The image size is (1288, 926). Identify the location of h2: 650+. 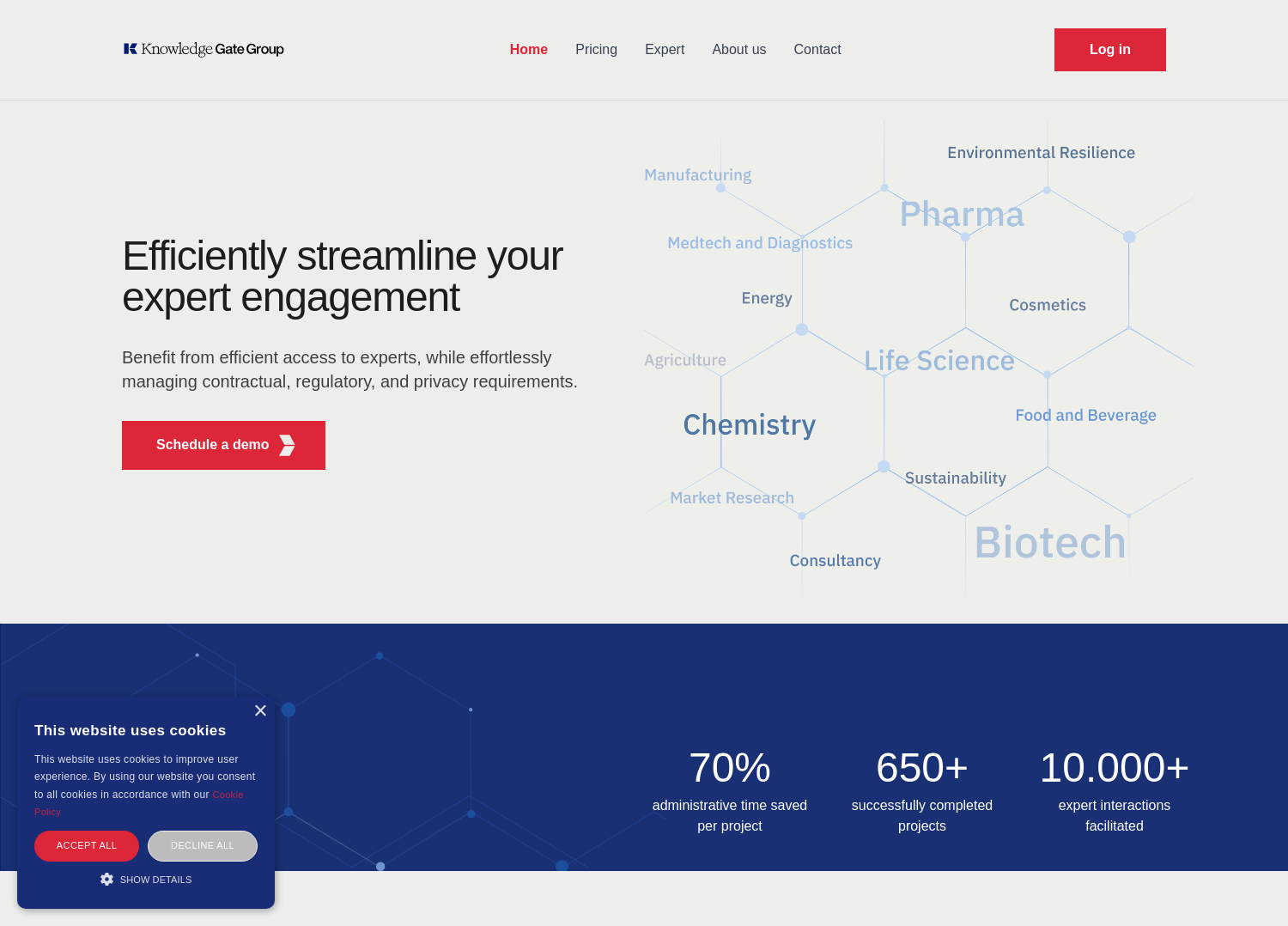
(922, 768).